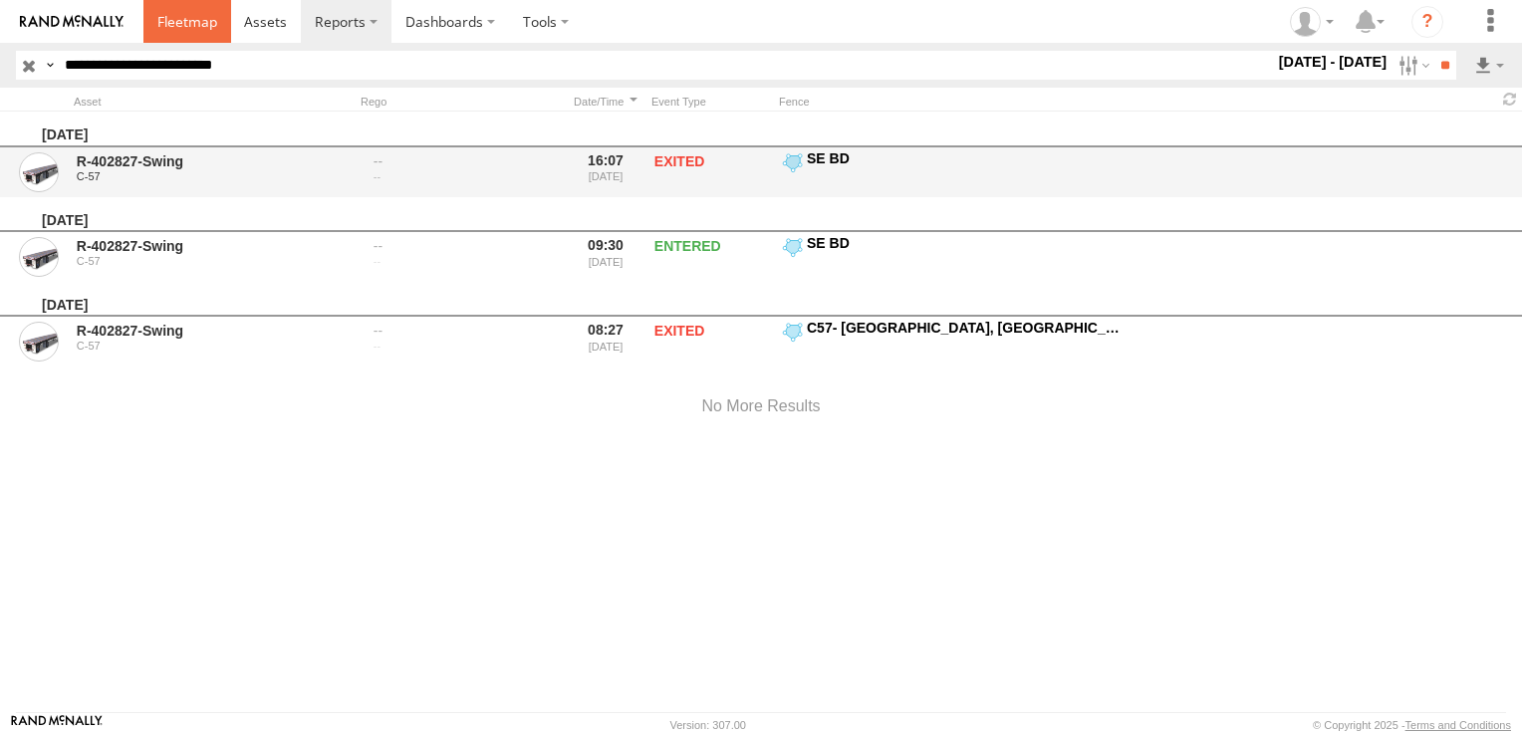  I want to click on label: Search Filter Options, so click(1411, 65).